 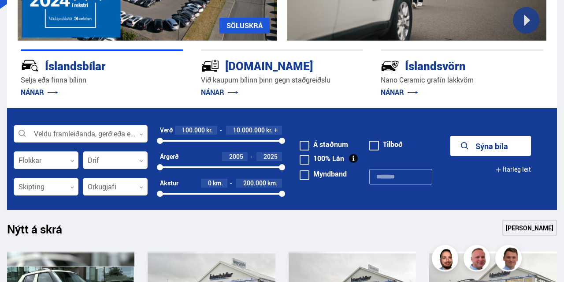 I want to click on img: nhp88E3Fdnt1Opn2.png, so click(x=447, y=259).